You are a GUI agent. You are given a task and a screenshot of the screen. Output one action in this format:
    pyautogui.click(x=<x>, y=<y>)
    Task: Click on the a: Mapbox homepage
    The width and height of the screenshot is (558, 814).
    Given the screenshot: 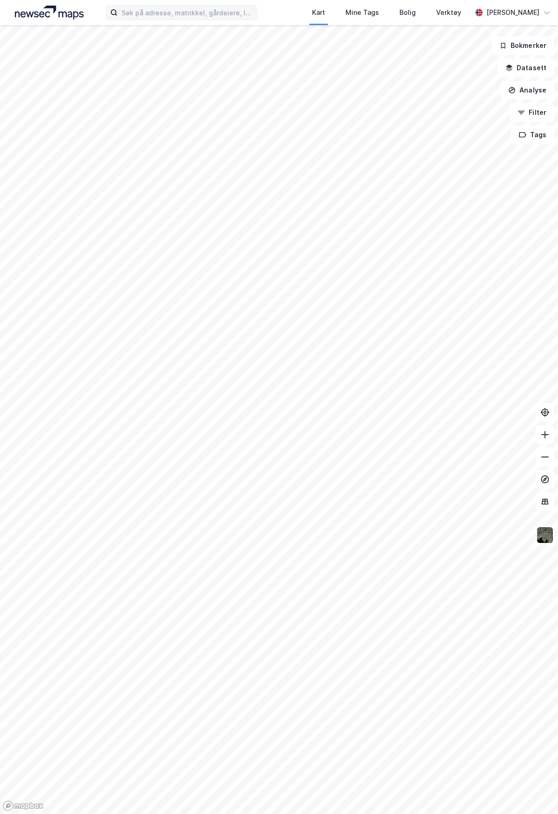 What is the action you would take?
    pyautogui.click(x=23, y=805)
    